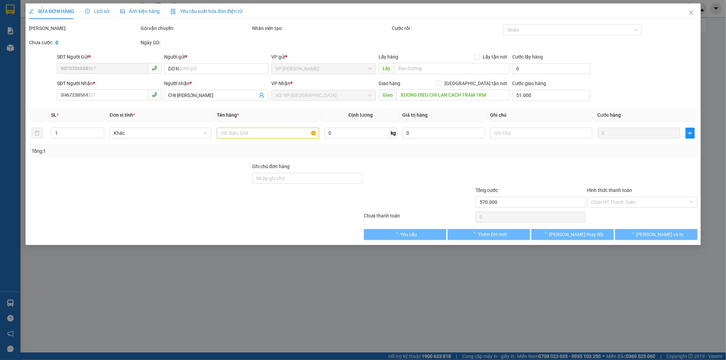 The height and width of the screenshot is (360, 726). What do you see at coordinates (57, 43) in the screenshot?
I see `b: 0` at bounding box center [57, 43].